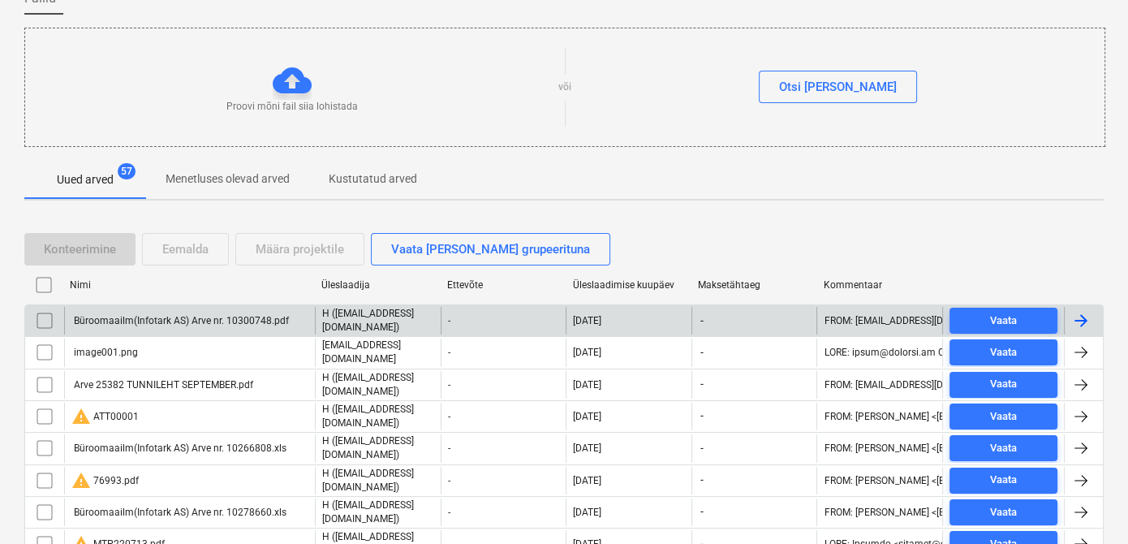  I want to click on div: ATT00001, so click(105, 416).